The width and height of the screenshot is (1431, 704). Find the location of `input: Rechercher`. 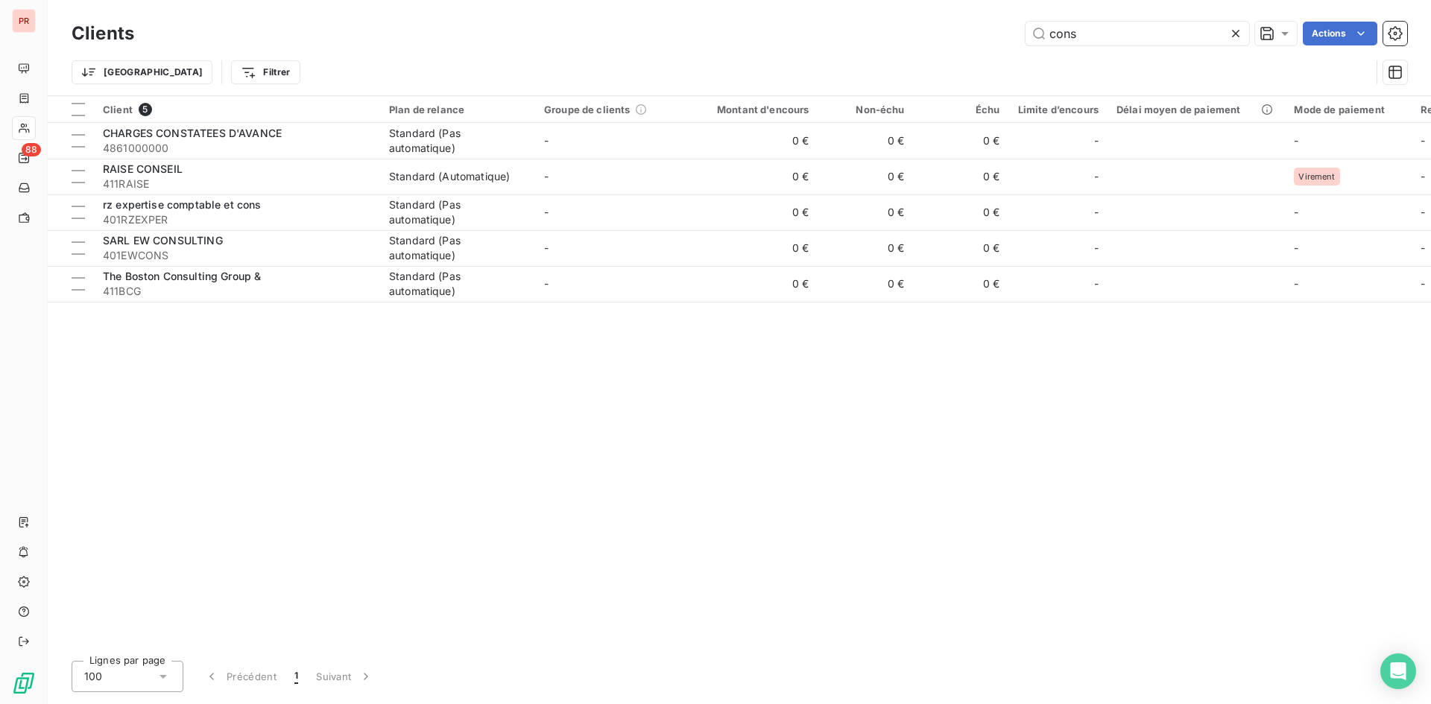

input: Rechercher is located at coordinates (1137, 34).